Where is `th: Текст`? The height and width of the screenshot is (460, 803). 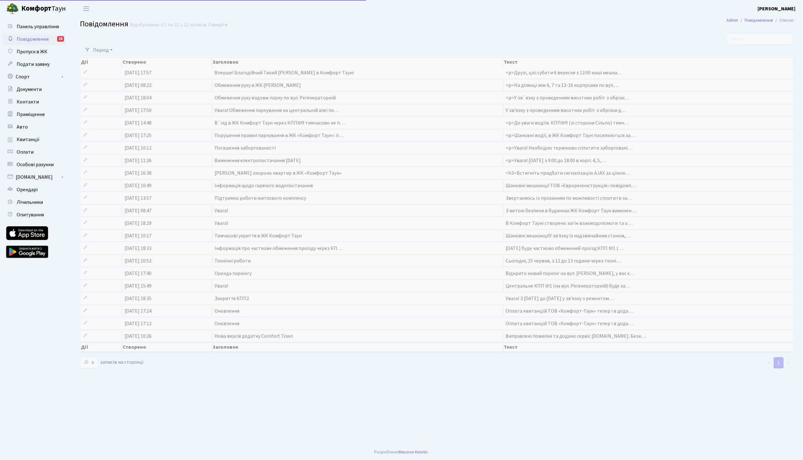 th: Текст is located at coordinates (649, 62).